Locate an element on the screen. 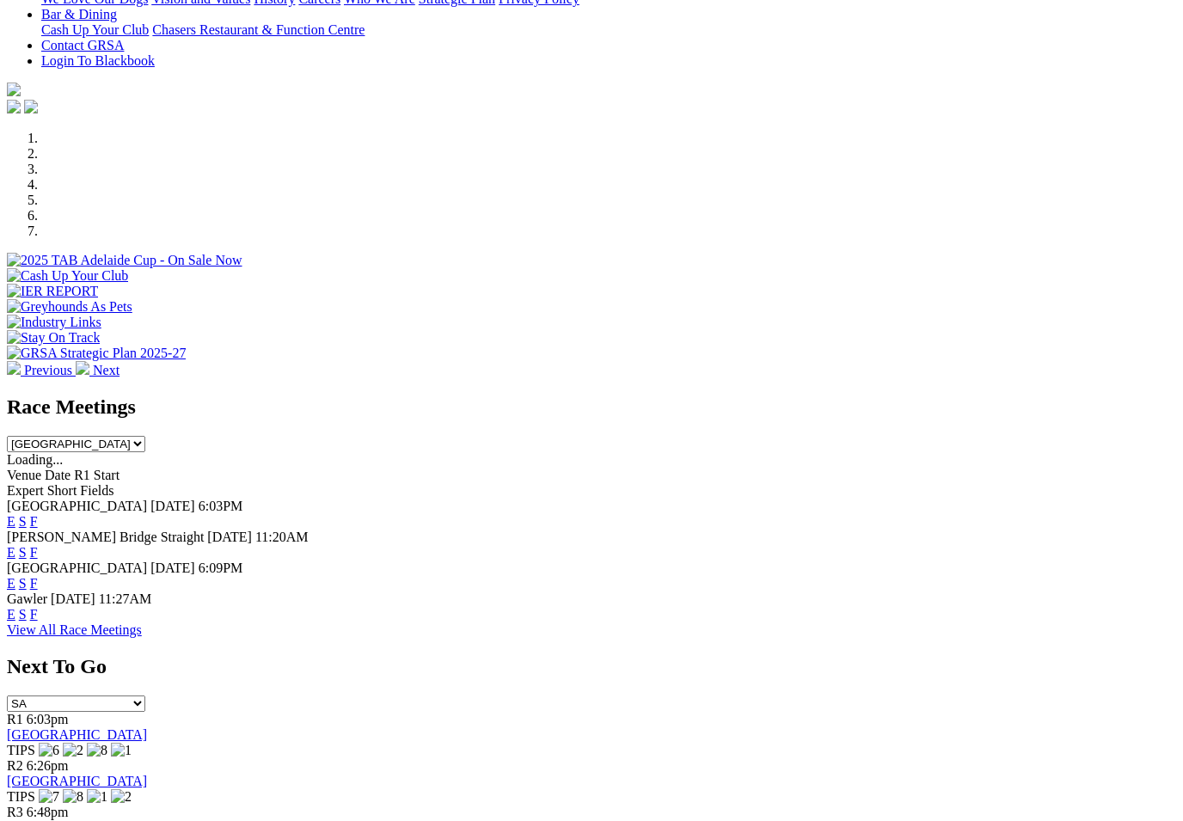  img: 2025 TAB Adelaide Cup - On Sale Now is located at coordinates (125, 261).